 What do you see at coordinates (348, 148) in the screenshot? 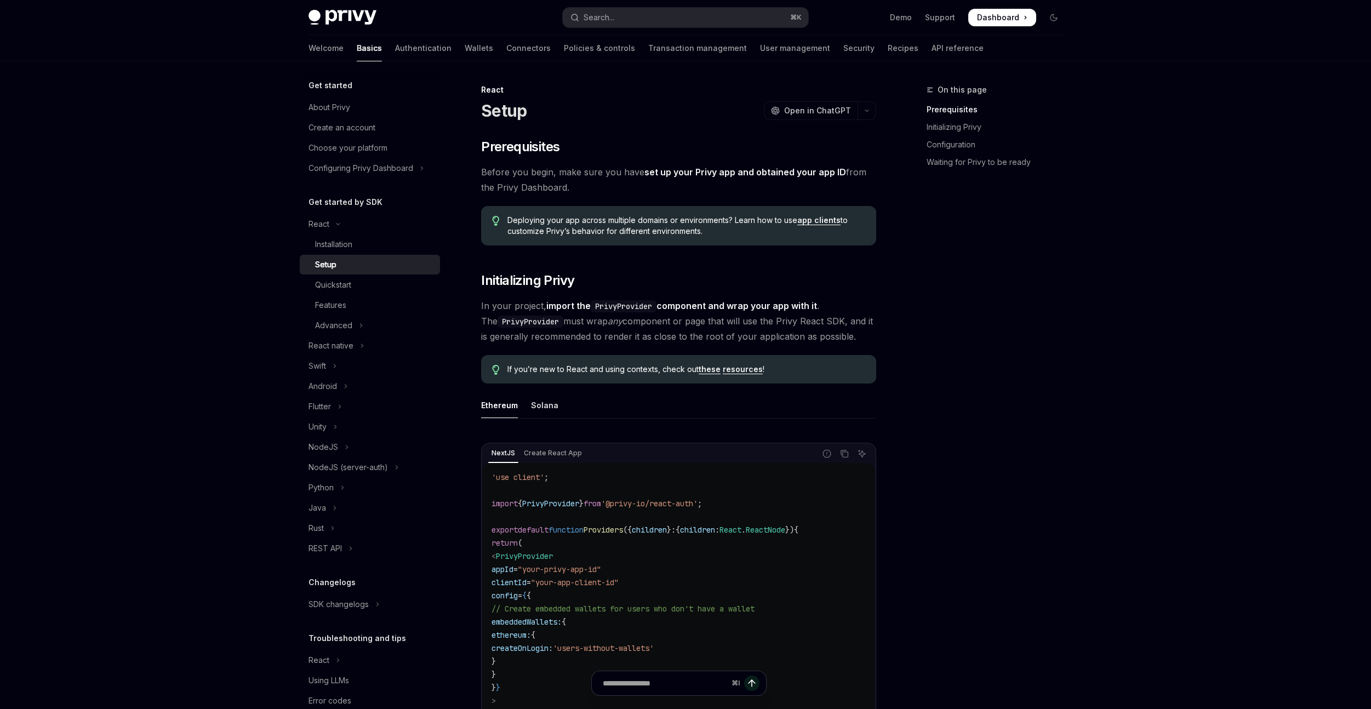
I see `div: Choose your platform` at bounding box center [348, 148].